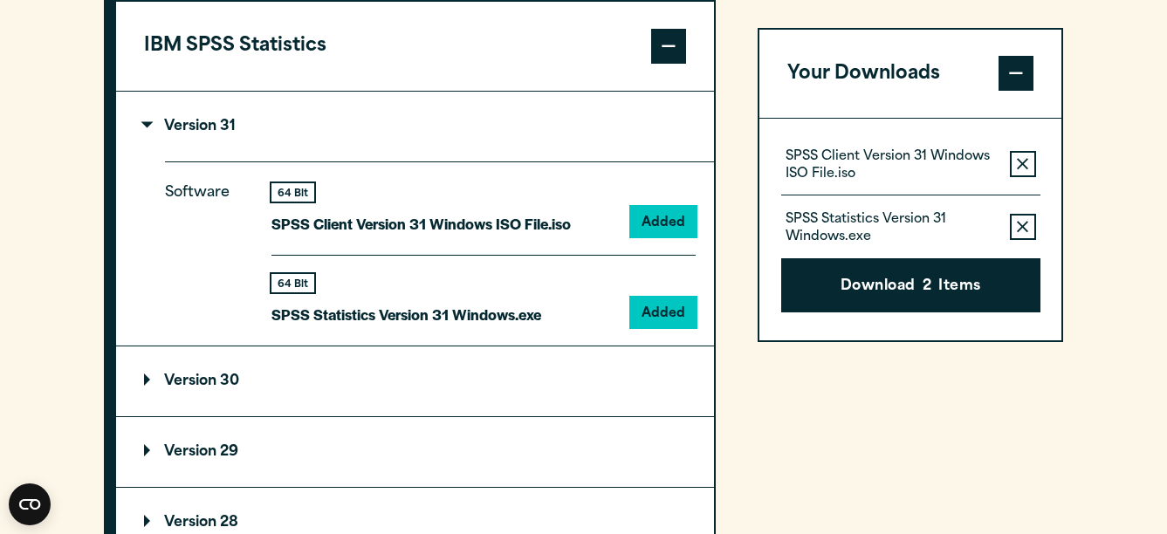 This screenshot has height=534, width=1167. What do you see at coordinates (415, 127) in the screenshot?
I see `summary: Version 31` at bounding box center [415, 127].